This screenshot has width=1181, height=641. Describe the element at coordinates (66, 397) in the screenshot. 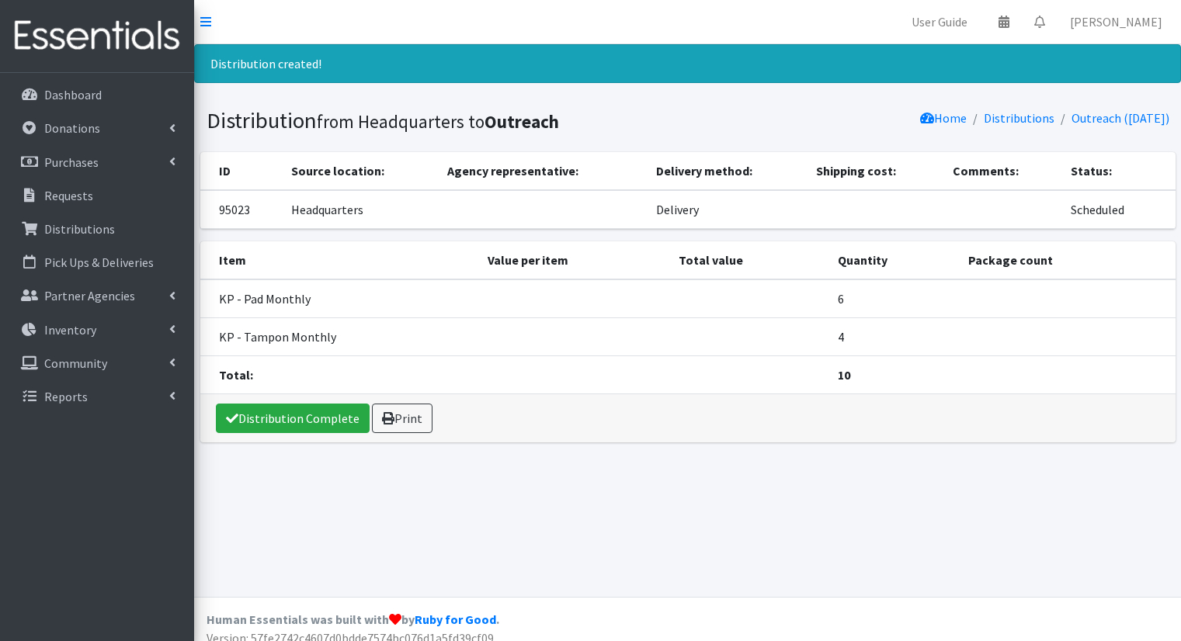

I see `p: Reports` at that location.